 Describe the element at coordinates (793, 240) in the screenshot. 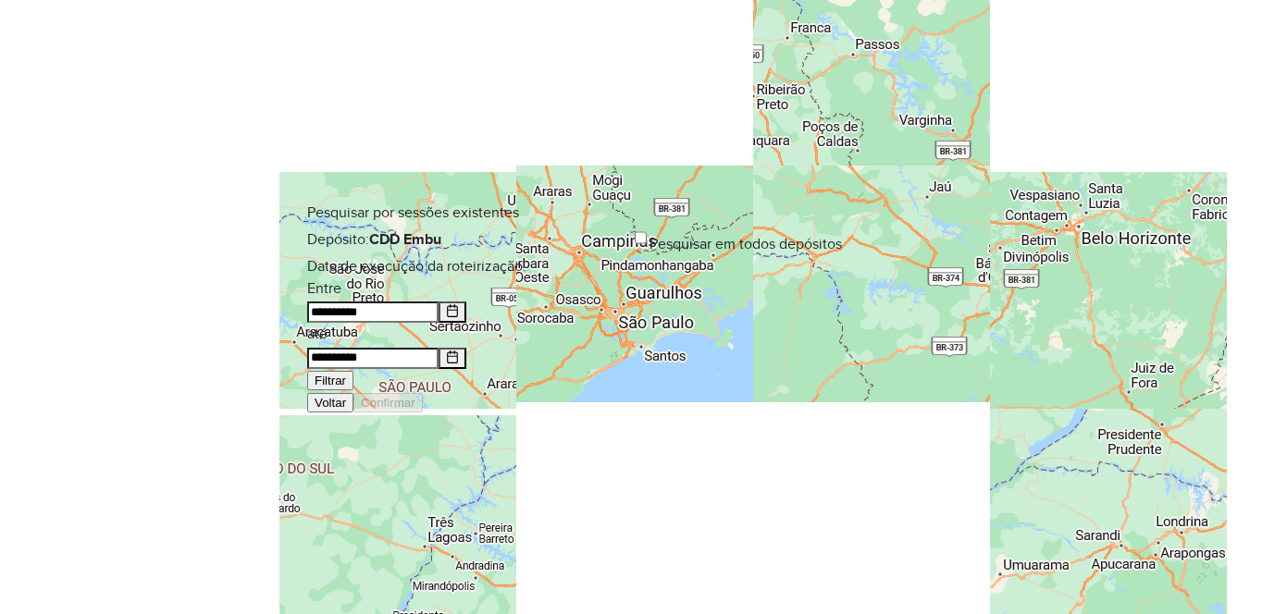

I see `div: Pesquisar em todos depósitos` at that location.